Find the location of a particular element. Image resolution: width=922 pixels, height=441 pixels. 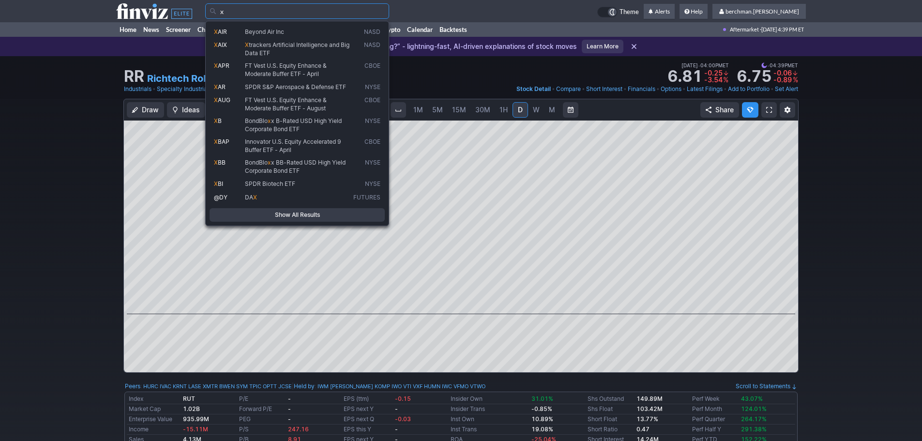

button: Explore new features is located at coordinates (751, 110).